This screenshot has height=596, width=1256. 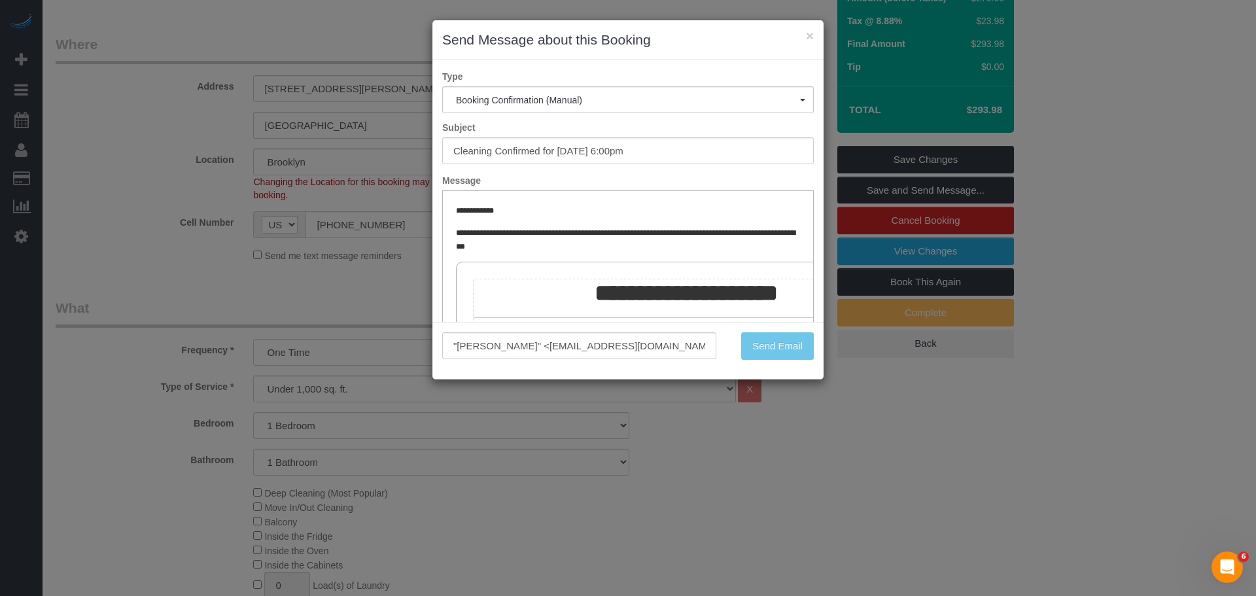 I want to click on label: Type, so click(x=628, y=77).